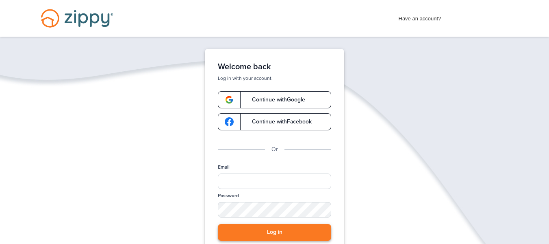  Describe the element at coordinates (275, 100) in the screenshot. I see `a: google-logoContinue withGoogle` at that location.